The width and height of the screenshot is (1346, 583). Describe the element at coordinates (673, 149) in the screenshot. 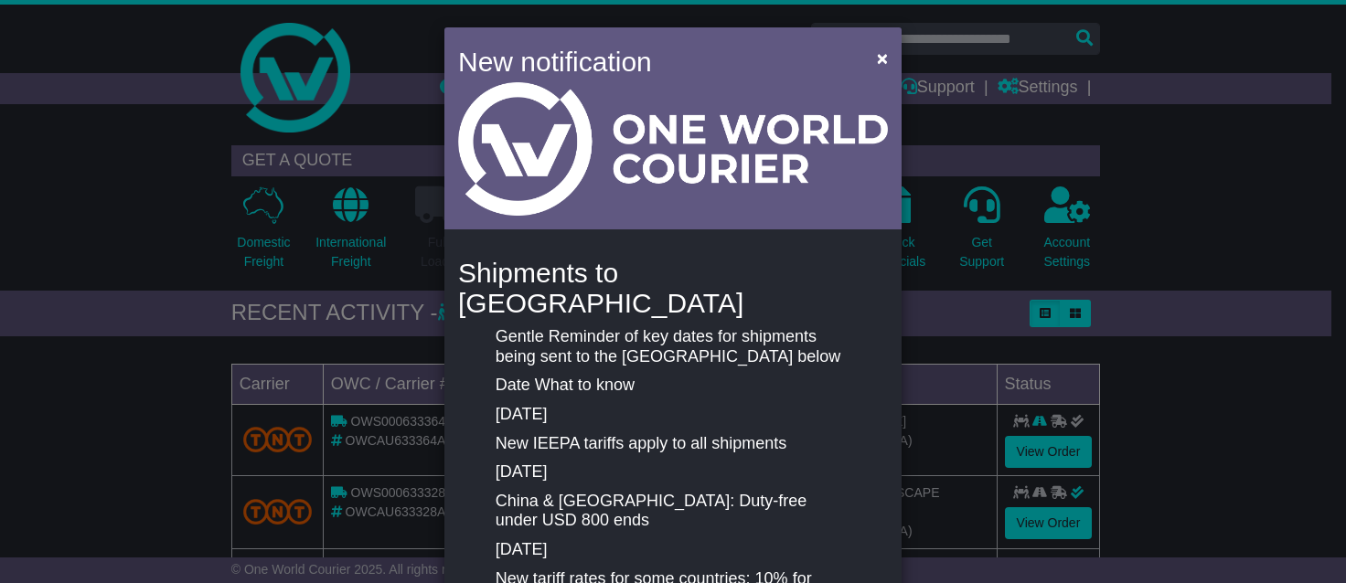

I see `img: Light` at that location.